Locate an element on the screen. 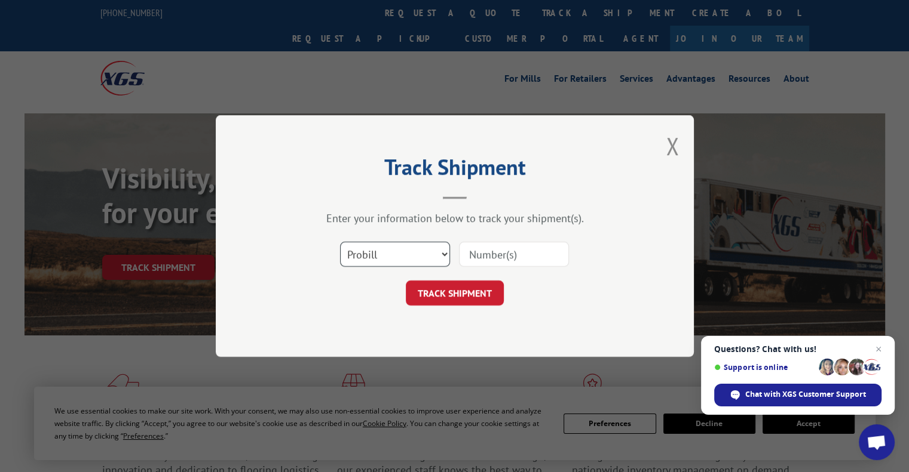 The width and height of the screenshot is (909, 472). button: Close modal is located at coordinates (672, 146).